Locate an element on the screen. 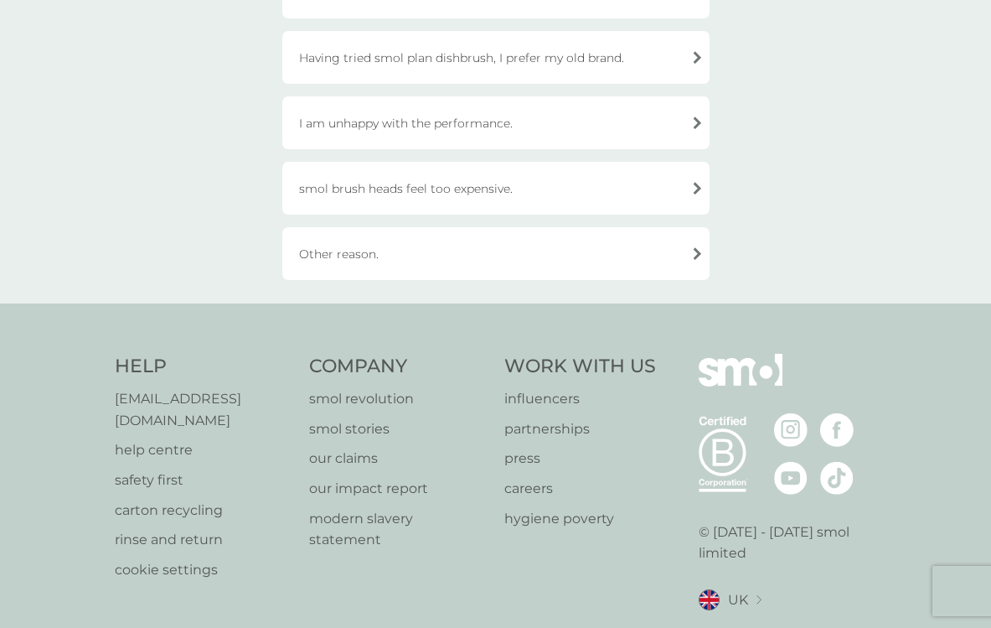 This screenshot has width=991, height=628. img: visit the smol Youtube page is located at coordinates (791, 478).